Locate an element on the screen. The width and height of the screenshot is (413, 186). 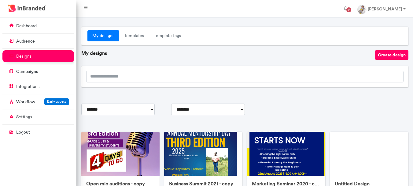
a: Template tags is located at coordinates (167, 36).